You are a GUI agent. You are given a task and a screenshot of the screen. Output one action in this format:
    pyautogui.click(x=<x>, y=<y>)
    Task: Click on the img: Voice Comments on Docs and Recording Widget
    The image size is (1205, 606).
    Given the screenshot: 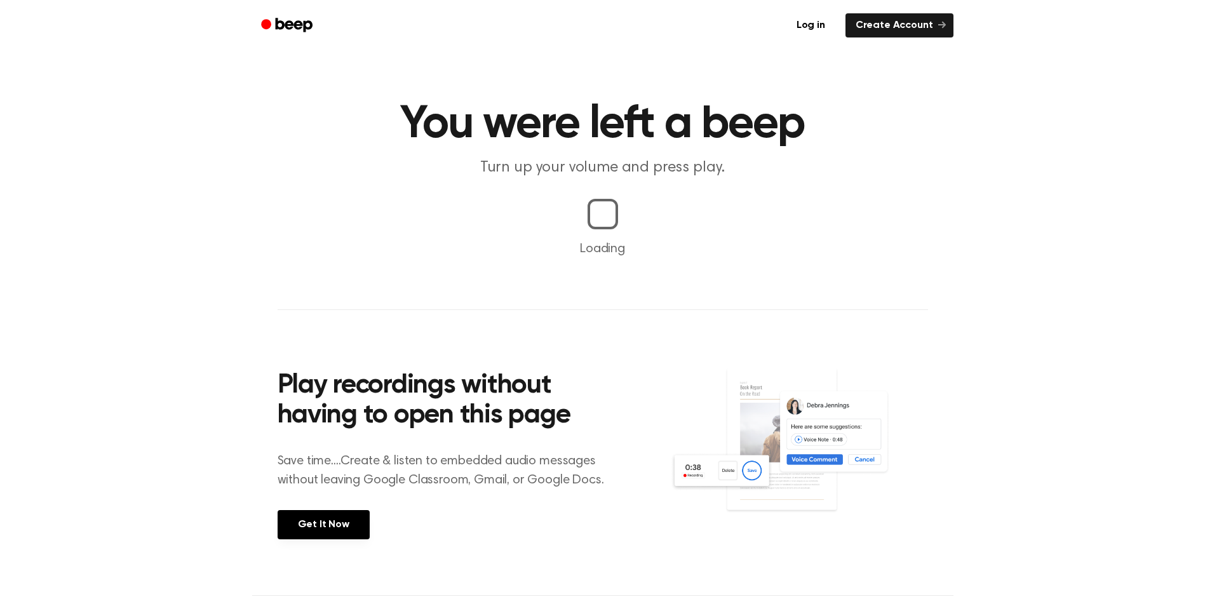 What is the action you would take?
    pyautogui.click(x=798, y=452)
    